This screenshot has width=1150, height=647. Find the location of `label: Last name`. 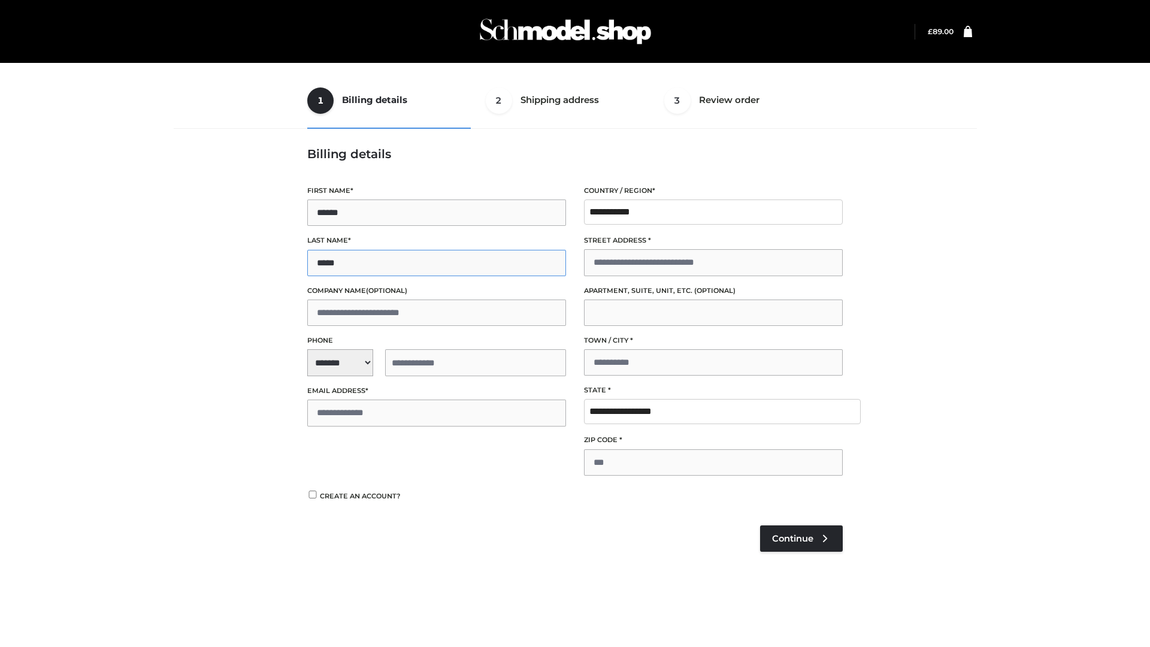

label: Last name is located at coordinates (437, 240).